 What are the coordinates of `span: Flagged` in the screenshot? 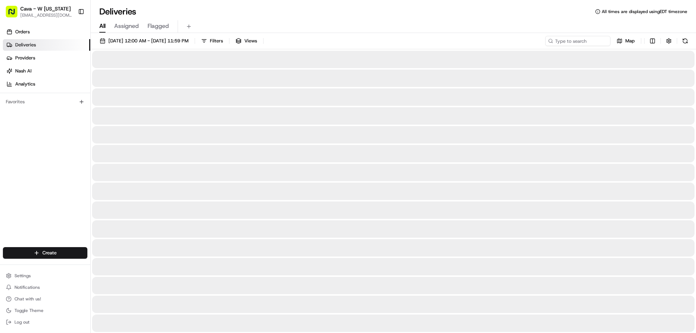 It's located at (158, 26).